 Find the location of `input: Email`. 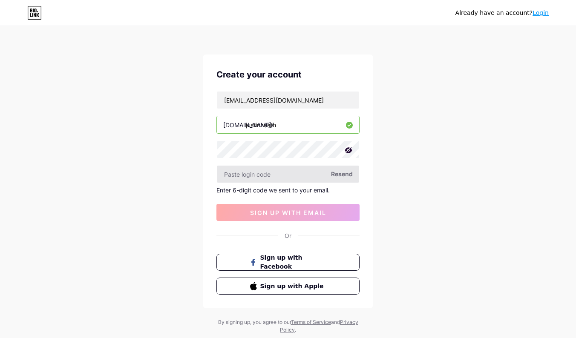

input: Email is located at coordinates (288, 100).